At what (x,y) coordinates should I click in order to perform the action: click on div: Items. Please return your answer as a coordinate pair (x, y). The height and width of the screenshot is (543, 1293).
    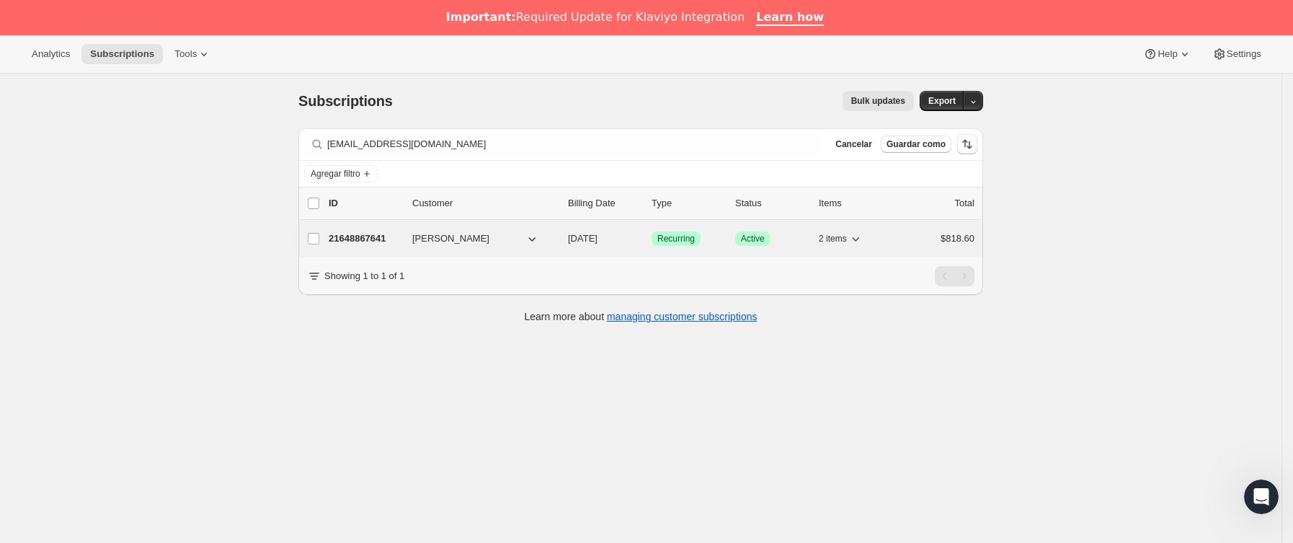
    Looking at the image, I should click on (855, 203).